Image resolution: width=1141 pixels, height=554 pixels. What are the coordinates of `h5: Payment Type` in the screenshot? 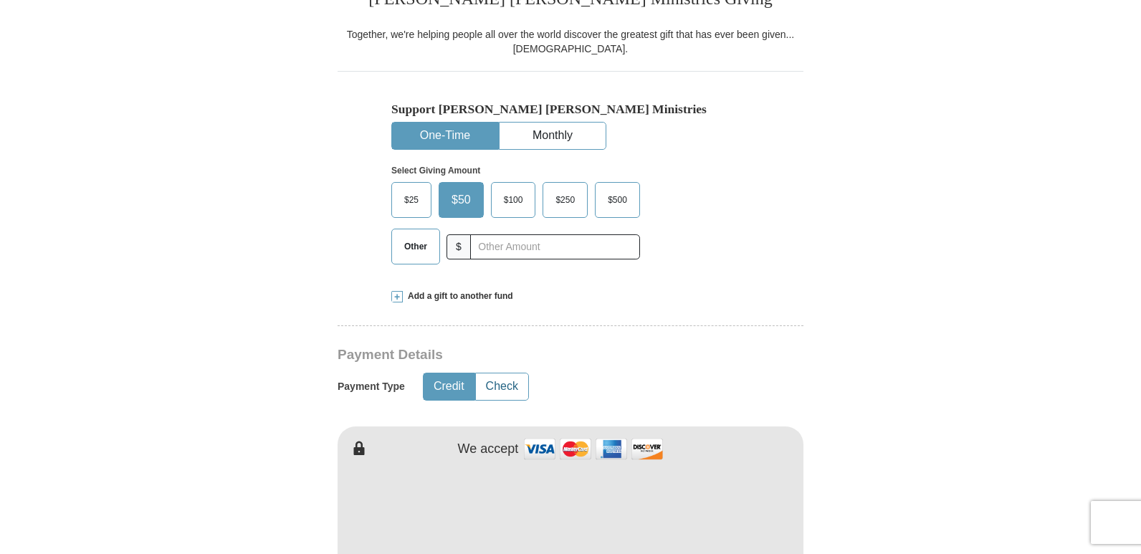 It's located at (371, 386).